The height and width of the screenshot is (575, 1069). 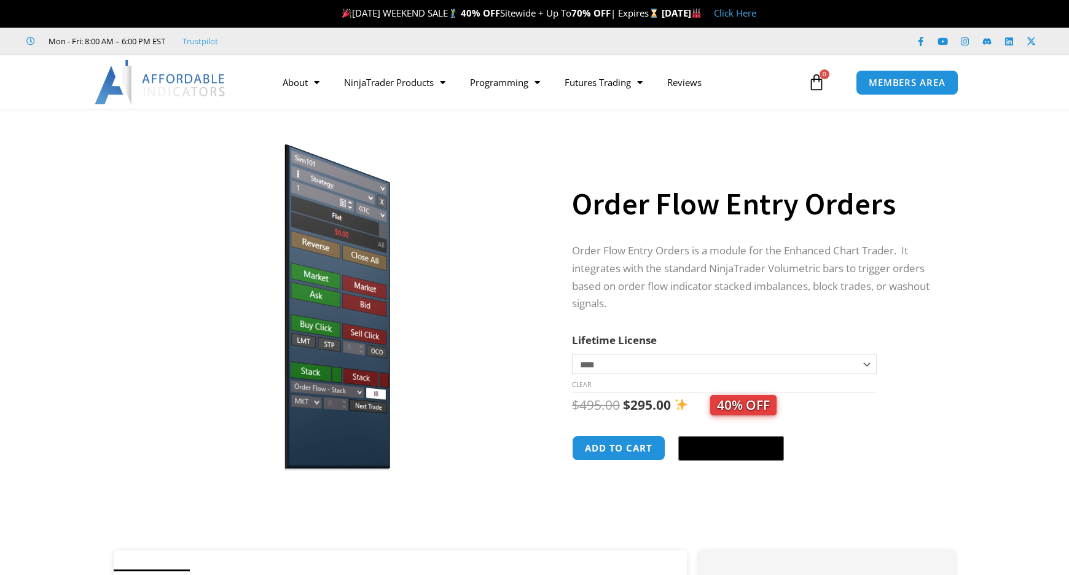 I want to click on button: Buy with GPay, so click(x=731, y=448).